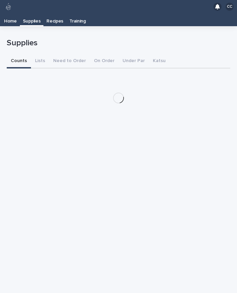 The image size is (237, 293). Describe the element at coordinates (10, 19) in the screenshot. I see `p: Home` at that location.